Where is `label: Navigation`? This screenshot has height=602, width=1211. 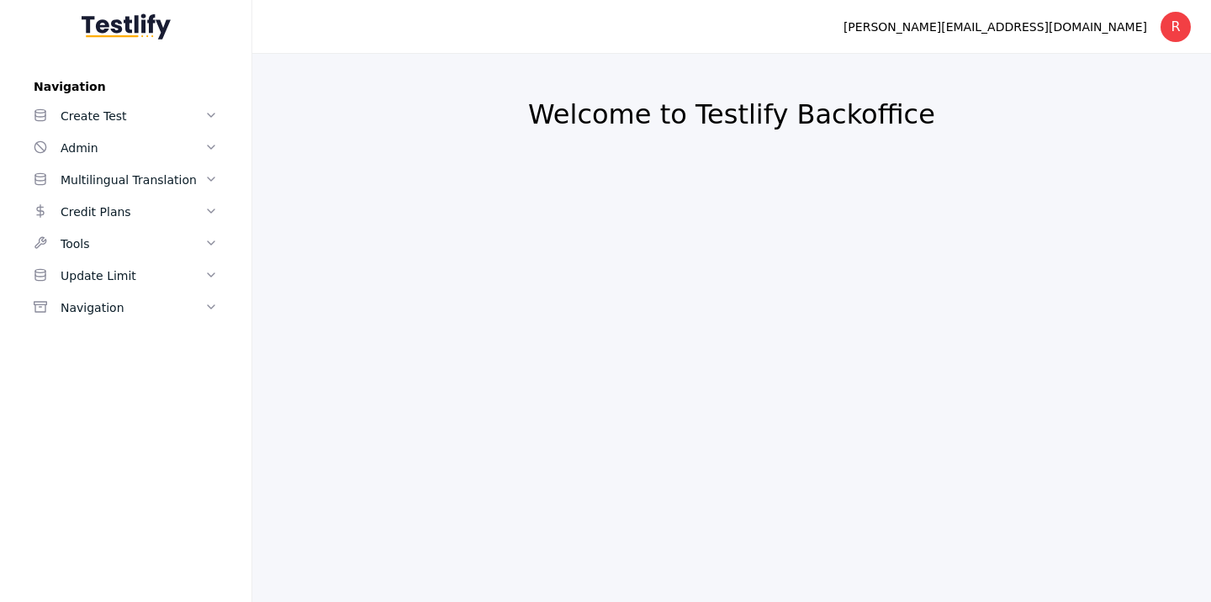
label: Navigation is located at coordinates (125, 87).